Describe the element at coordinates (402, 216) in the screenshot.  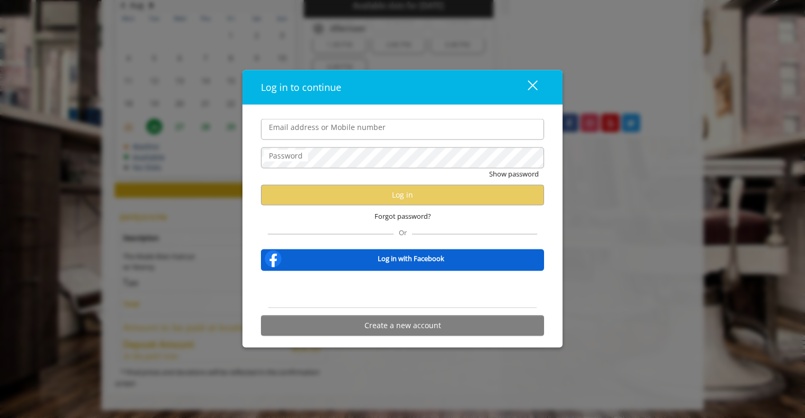
I see `span: Forgot password?` at that location.